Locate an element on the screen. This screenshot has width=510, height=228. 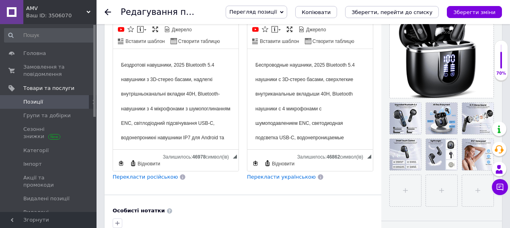
span: Видалені модерацією is located at coordinates (49, 216).